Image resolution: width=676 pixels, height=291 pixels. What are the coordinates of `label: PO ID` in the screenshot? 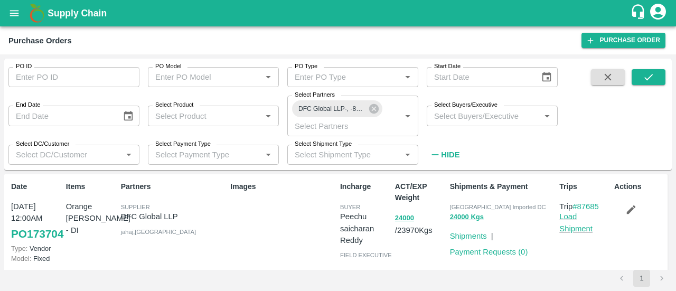 It's located at (24, 66).